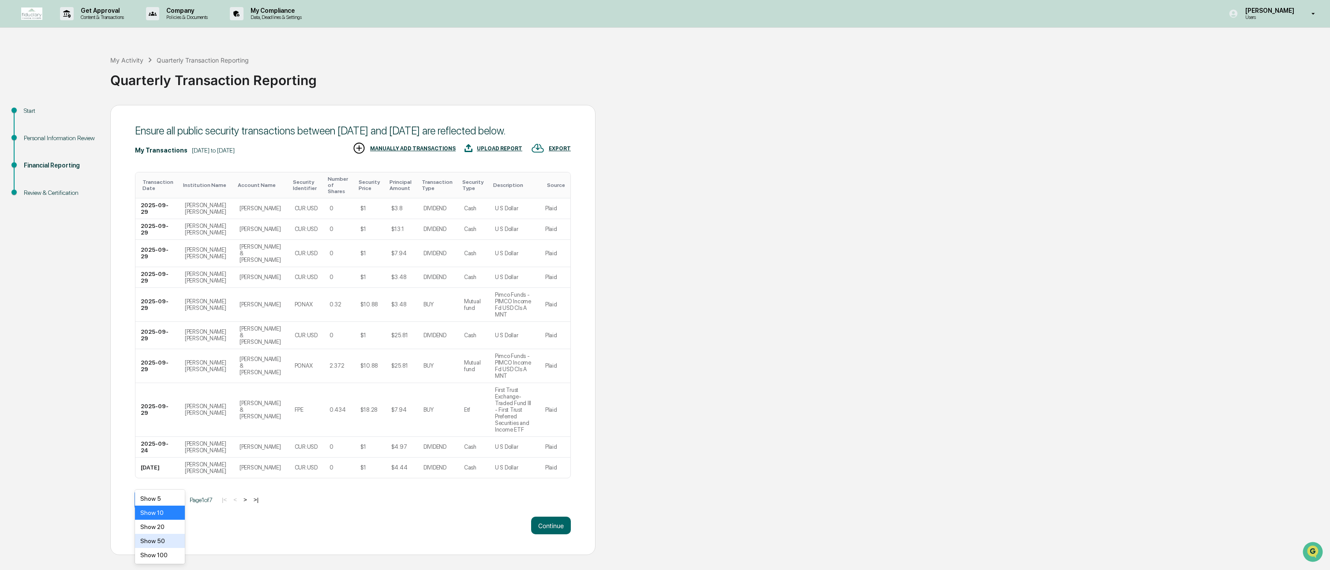  I want to click on p: Get Approval, so click(101, 11).